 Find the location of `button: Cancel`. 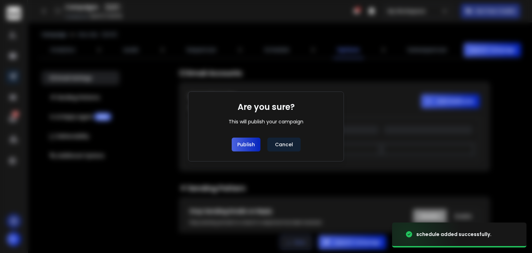

button: Cancel is located at coordinates (284, 144).